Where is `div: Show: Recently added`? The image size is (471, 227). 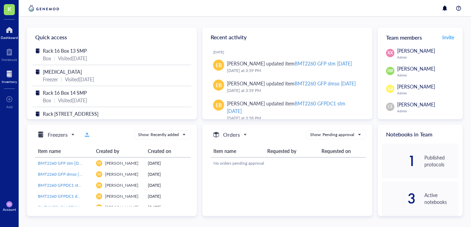
div: Show: Recently added is located at coordinates (158, 135).